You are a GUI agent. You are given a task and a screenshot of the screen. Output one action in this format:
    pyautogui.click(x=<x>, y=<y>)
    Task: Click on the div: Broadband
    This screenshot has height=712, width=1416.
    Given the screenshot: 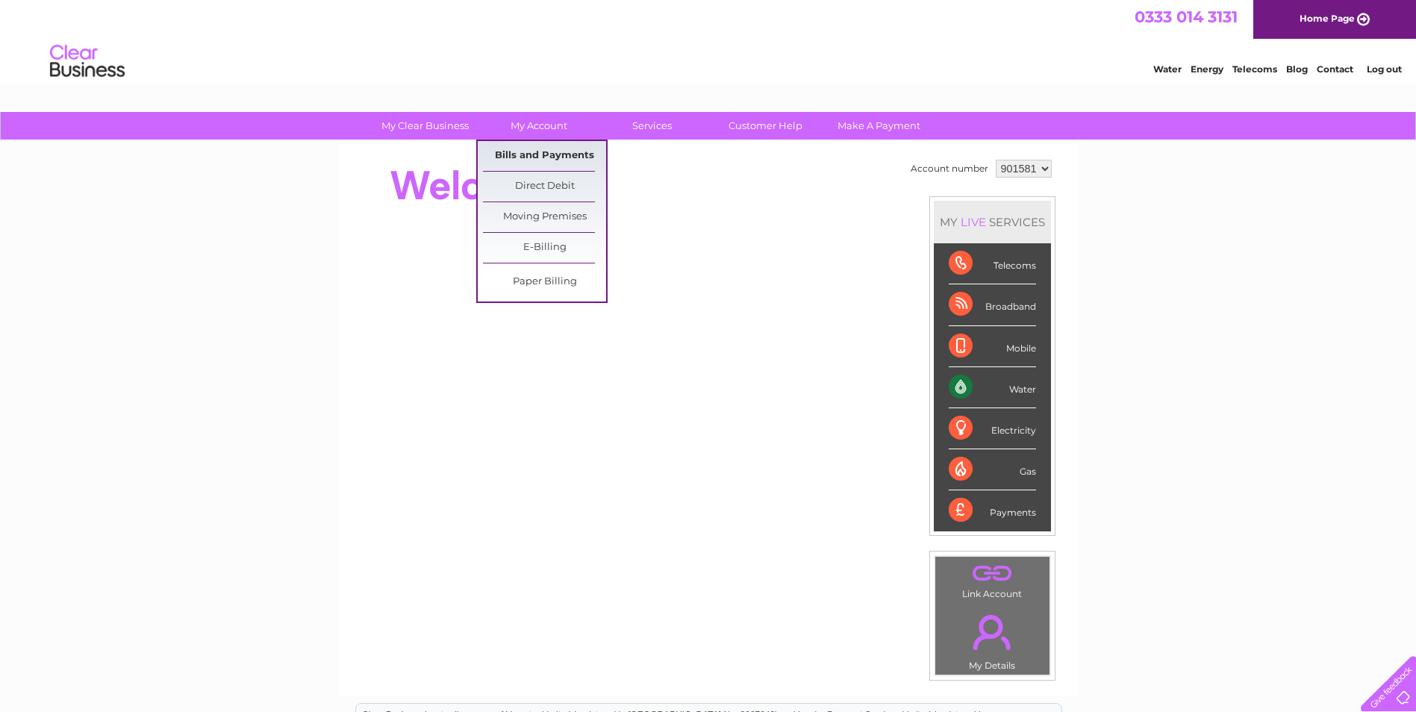 What is the action you would take?
    pyautogui.click(x=992, y=305)
    